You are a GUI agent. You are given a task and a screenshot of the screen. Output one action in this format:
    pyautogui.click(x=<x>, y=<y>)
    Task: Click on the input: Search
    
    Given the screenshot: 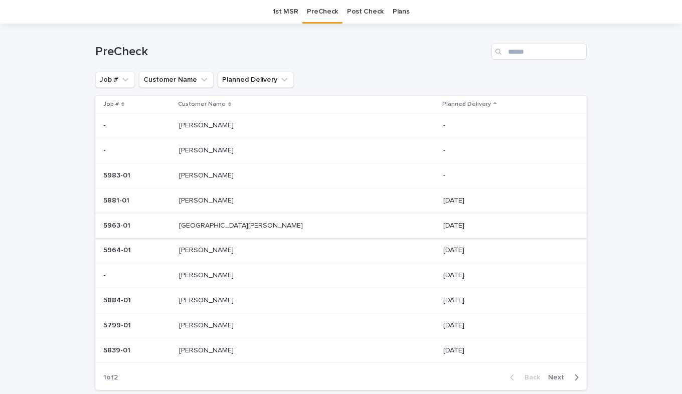 What is the action you would take?
    pyautogui.click(x=539, y=52)
    